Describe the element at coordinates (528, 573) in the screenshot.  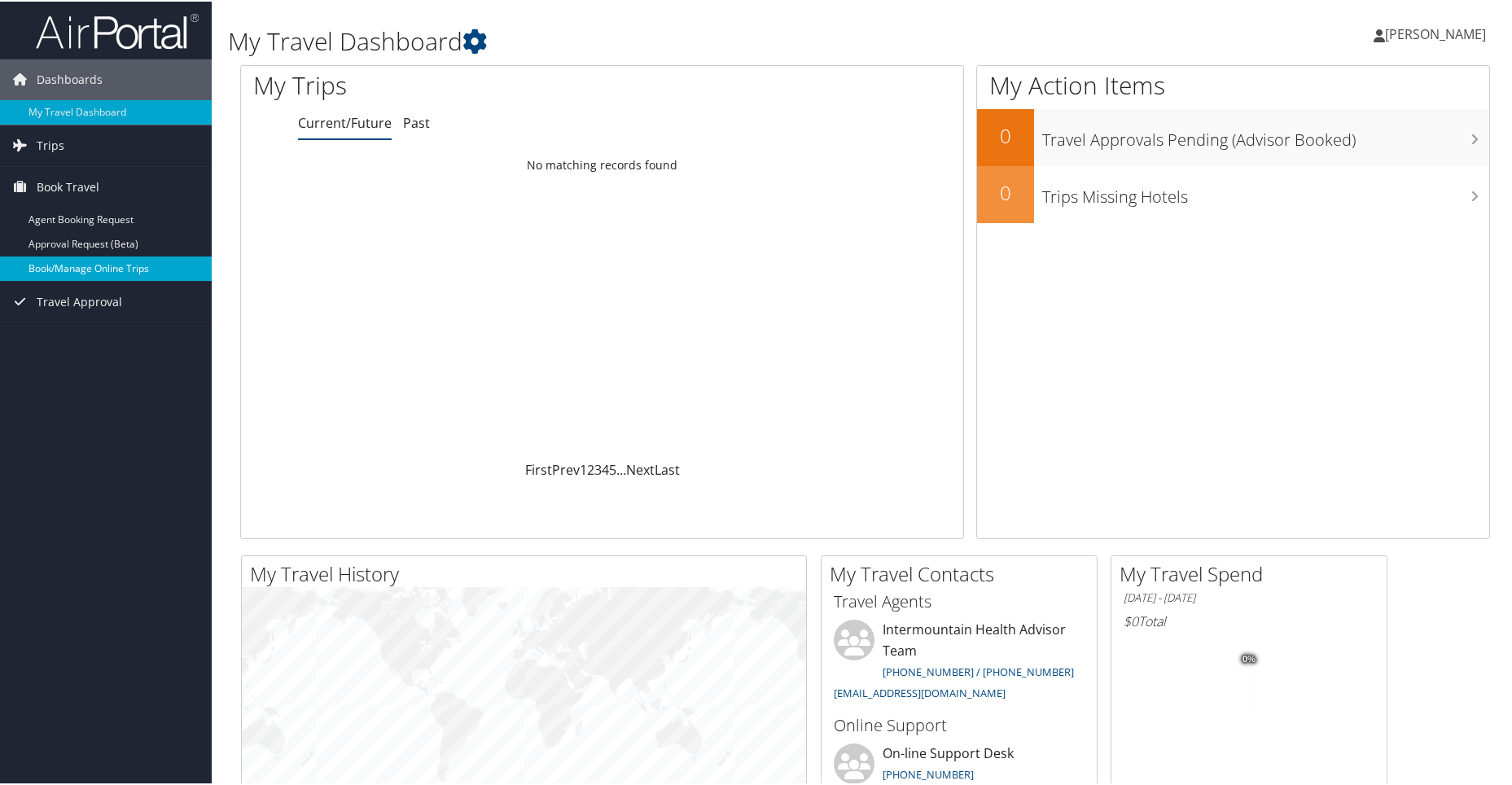
I see `h2: My Travel History` at that location.